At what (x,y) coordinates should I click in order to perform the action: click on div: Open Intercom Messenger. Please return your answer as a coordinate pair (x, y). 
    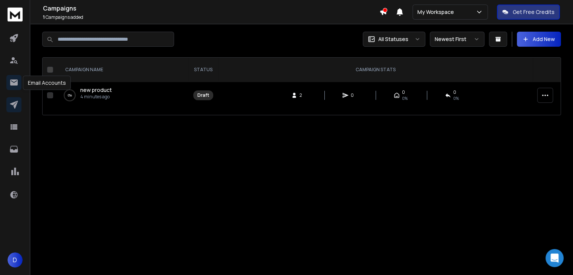
    Looking at the image, I should click on (554, 258).